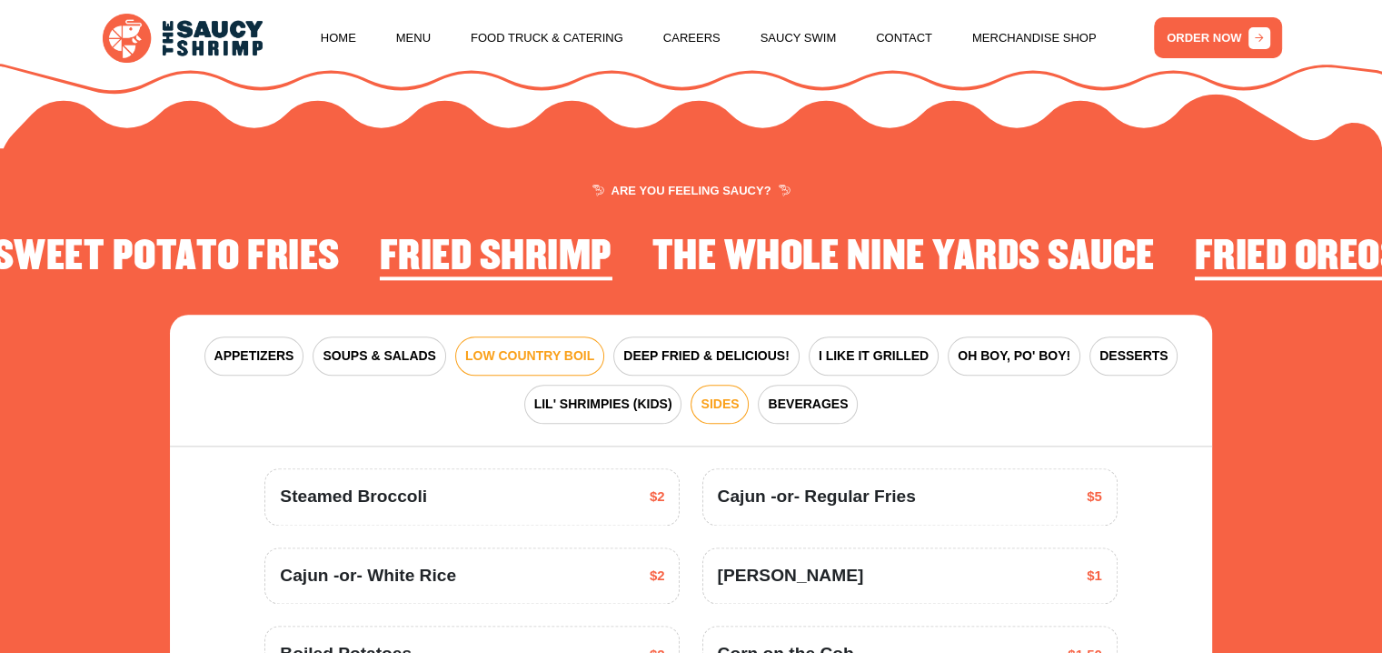  What do you see at coordinates (368, 575) in the screenshot?
I see `span: Cajun -or- White Rice` at bounding box center [368, 575].